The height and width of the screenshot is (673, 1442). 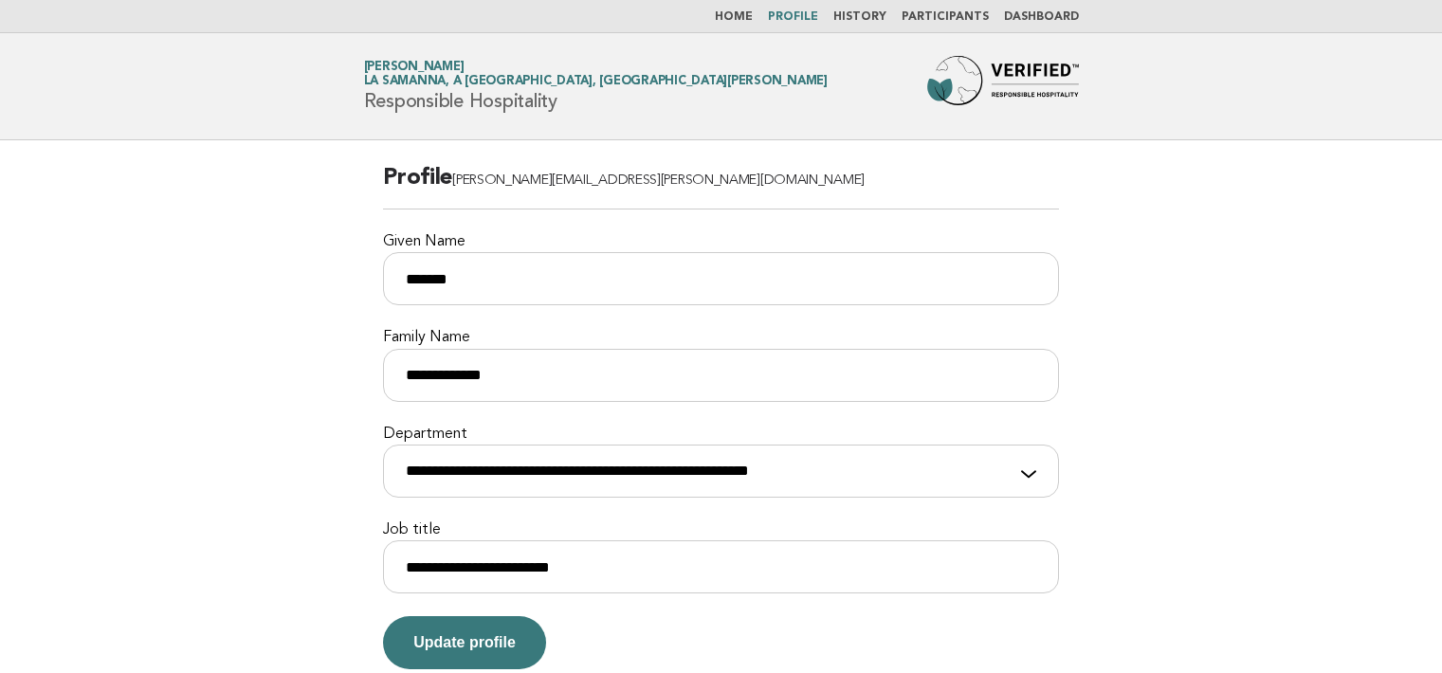 What do you see at coordinates (734, 17) in the screenshot?
I see `a: Home` at bounding box center [734, 17].